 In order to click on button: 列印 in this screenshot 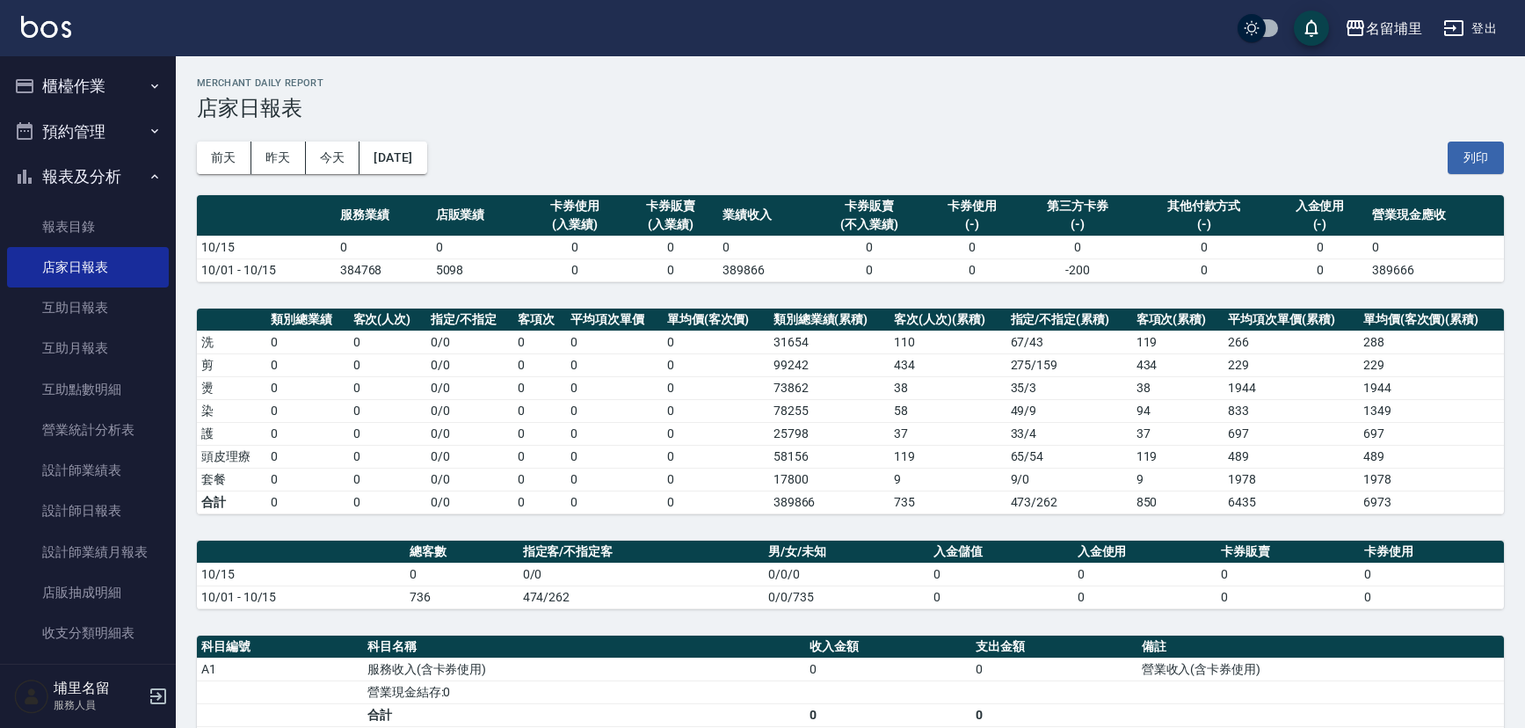, I will do `click(1476, 157)`.